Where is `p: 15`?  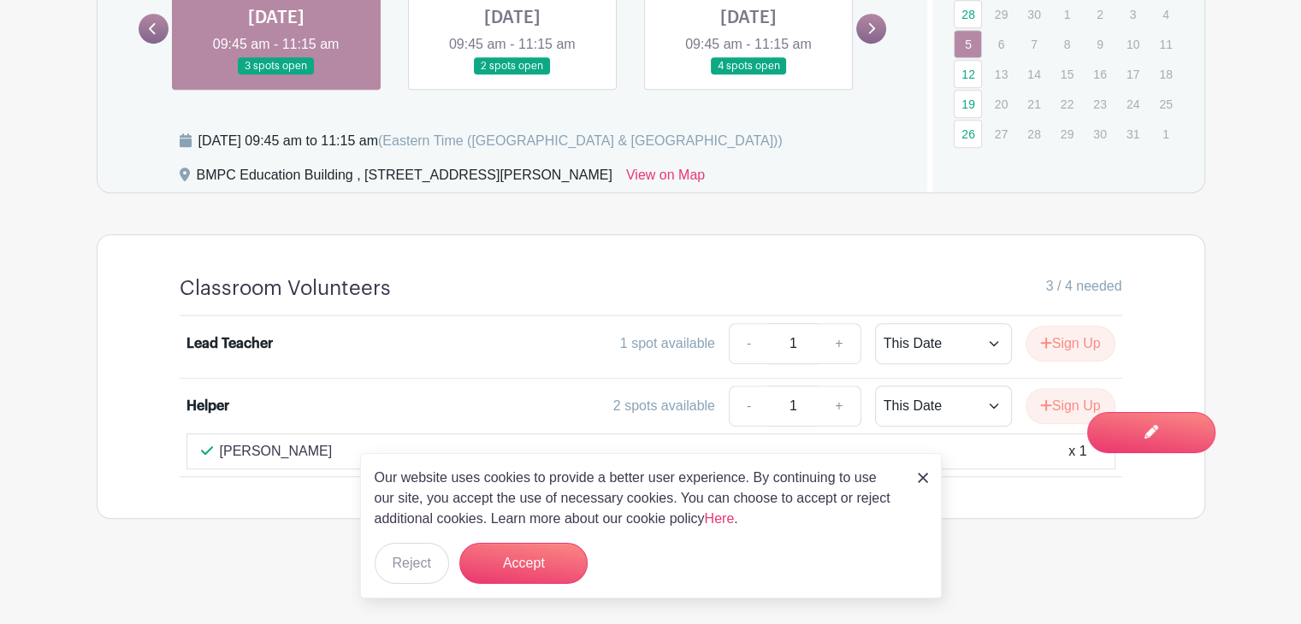 p: 15 is located at coordinates (1067, 74).